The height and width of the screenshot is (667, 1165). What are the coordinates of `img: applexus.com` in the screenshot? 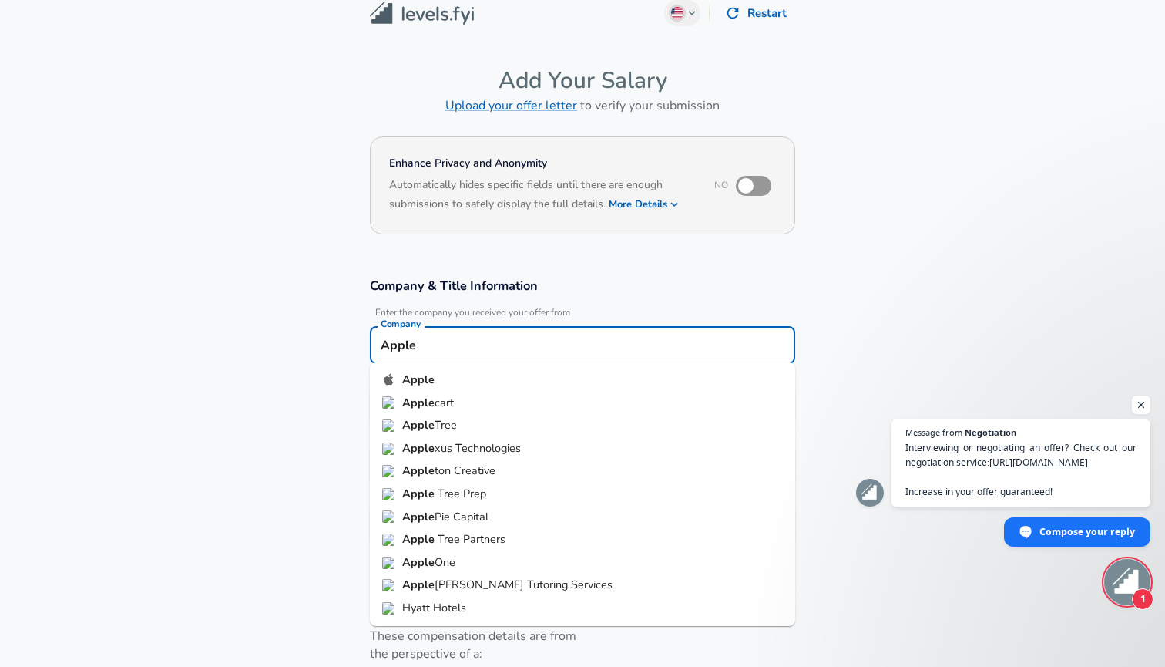 It's located at (389, 449).